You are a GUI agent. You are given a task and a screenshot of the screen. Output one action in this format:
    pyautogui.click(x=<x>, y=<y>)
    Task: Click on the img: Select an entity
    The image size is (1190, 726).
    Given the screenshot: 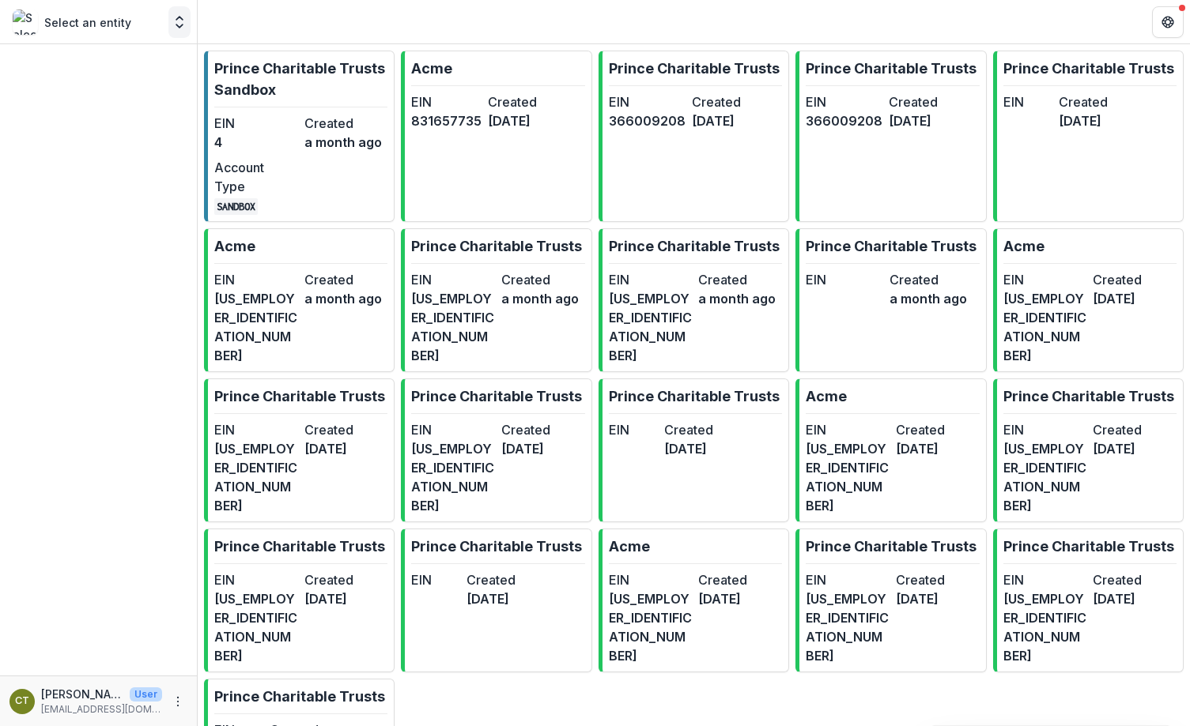 What is the action you would take?
    pyautogui.click(x=25, y=22)
    